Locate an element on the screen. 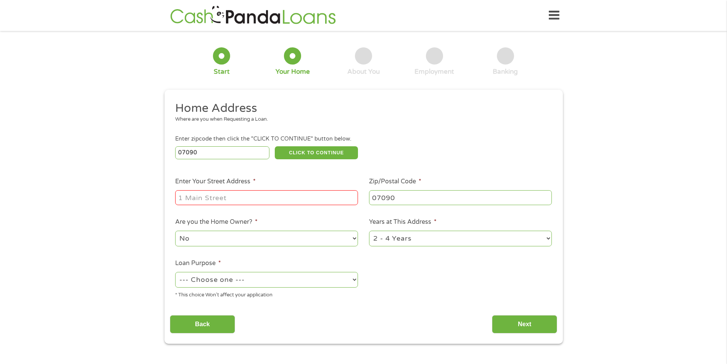 The height and width of the screenshot is (364, 727). div: About You is located at coordinates (363, 72).